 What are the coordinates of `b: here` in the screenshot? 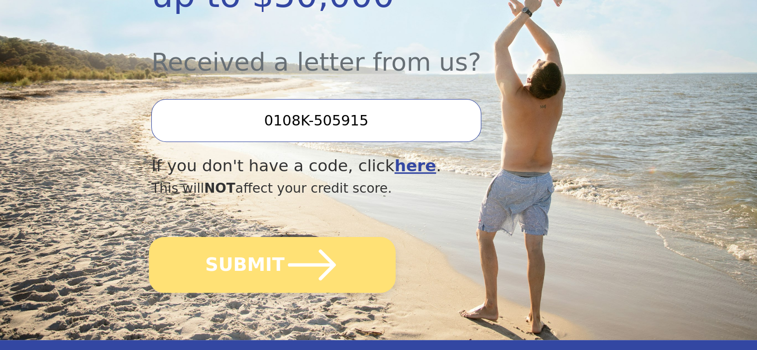 It's located at (416, 166).